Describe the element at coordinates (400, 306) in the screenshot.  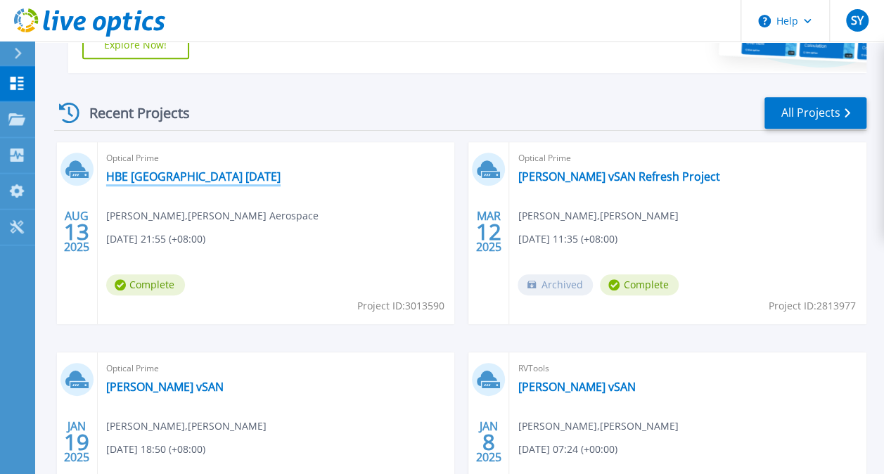
I see `span: Project ID: 3013590` at that location.